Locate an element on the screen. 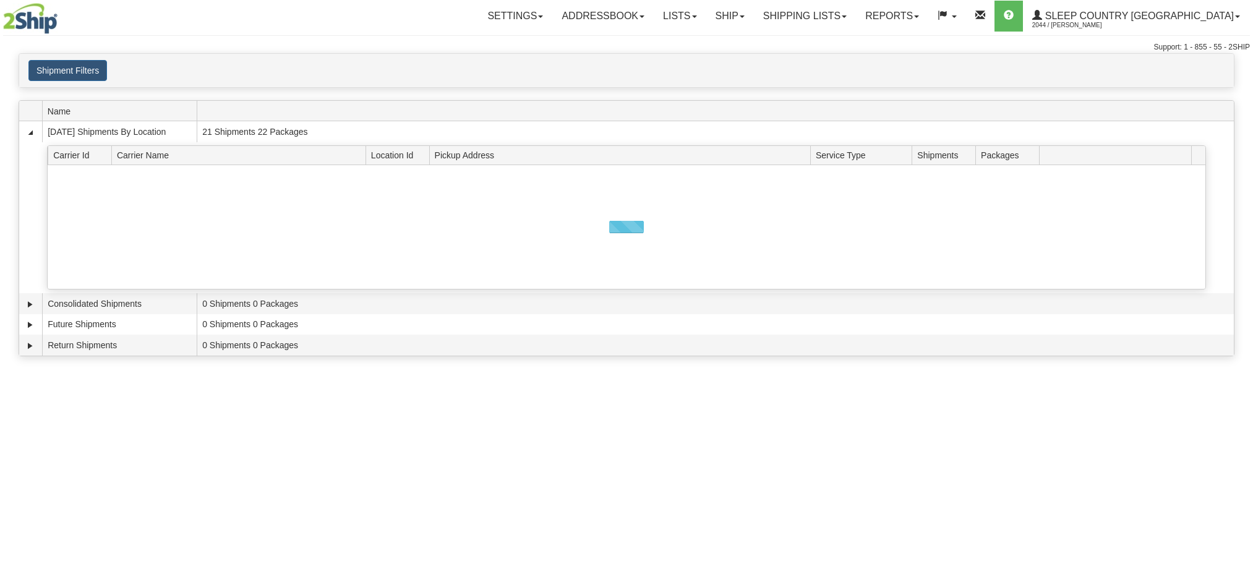 The height and width of the screenshot is (587, 1253). a: Collapse is located at coordinates (30, 132).